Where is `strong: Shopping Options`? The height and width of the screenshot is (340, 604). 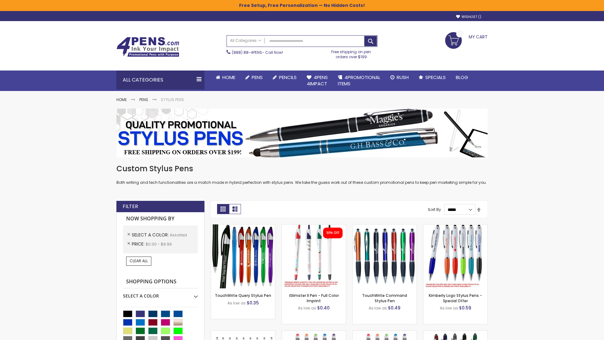 strong: Shopping Options is located at coordinates (161, 282).